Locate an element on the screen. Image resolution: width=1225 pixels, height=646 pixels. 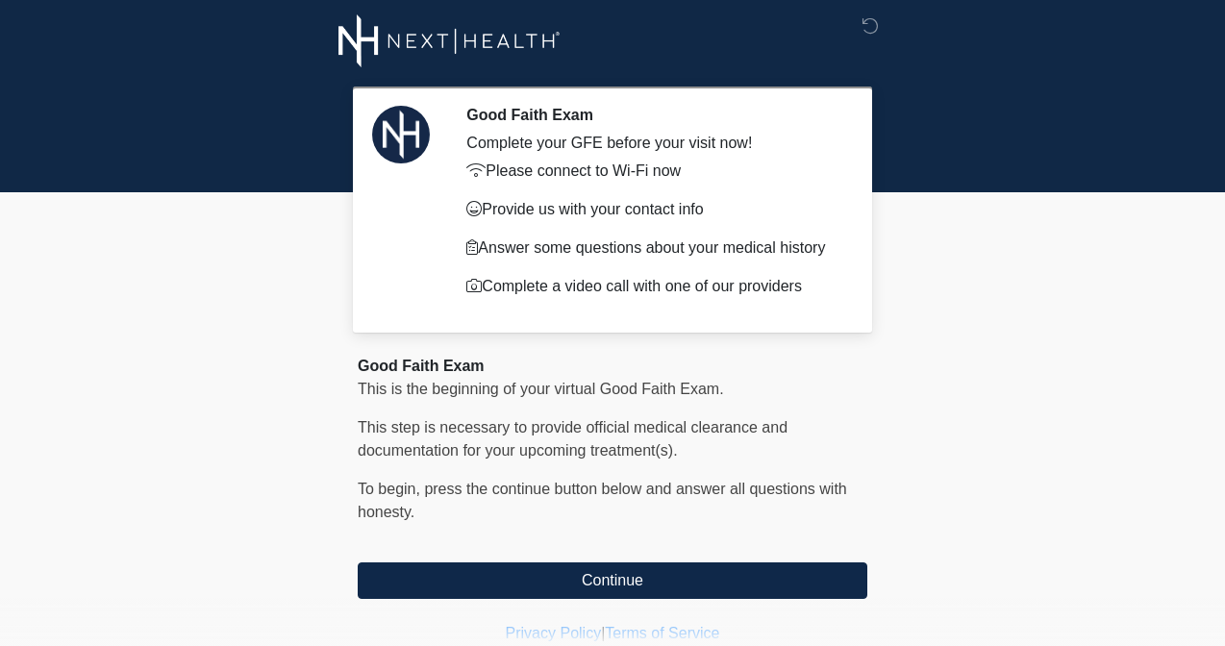
img: Next-Health Logo is located at coordinates (449, 40).